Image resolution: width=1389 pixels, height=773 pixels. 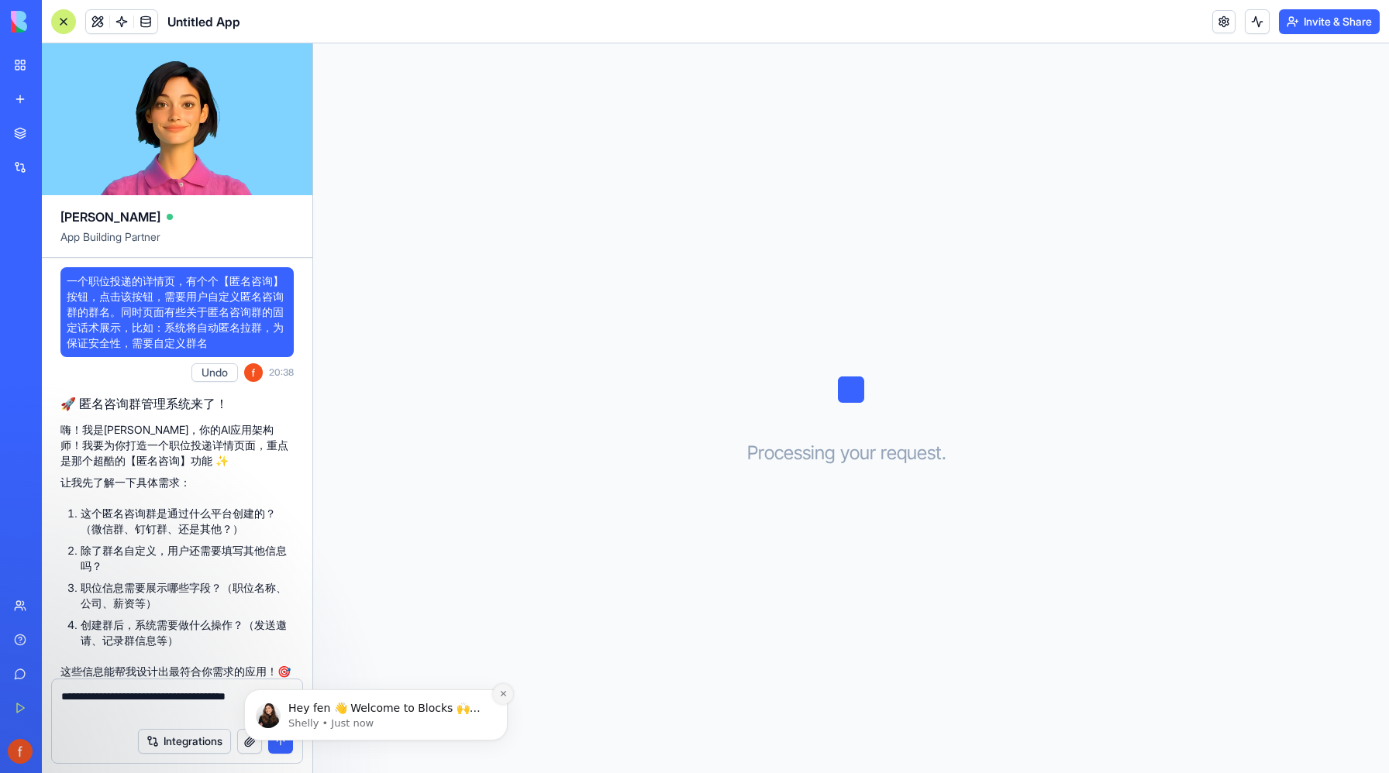 What do you see at coordinates (187, 559) in the screenshot?
I see `li: 除了群名自定义，用户还需要填写其他信息吗？` at bounding box center [187, 559].